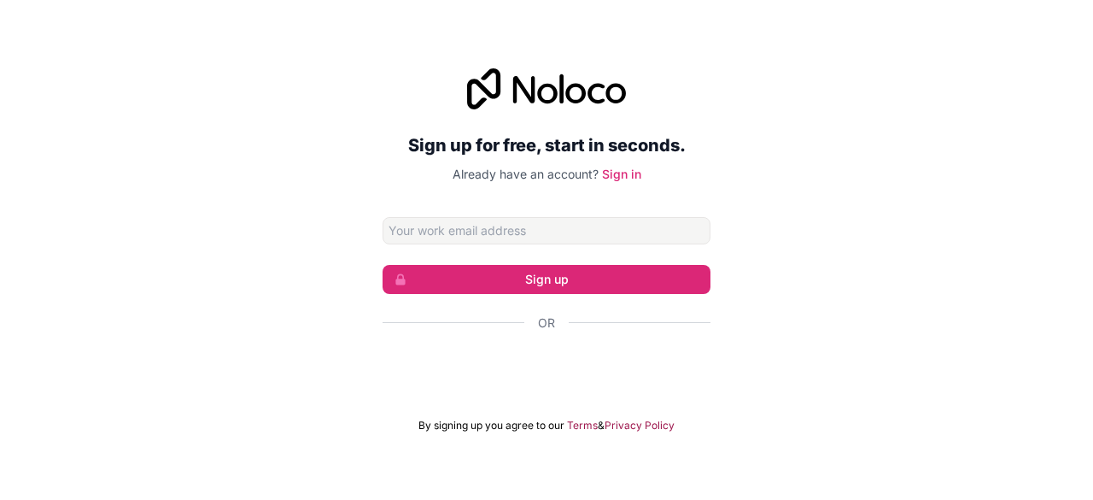 This screenshot has height=500, width=1093. Describe the element at coordinates (640, 425) in the screenshot. I see `a: Privacy Policy` at that location.